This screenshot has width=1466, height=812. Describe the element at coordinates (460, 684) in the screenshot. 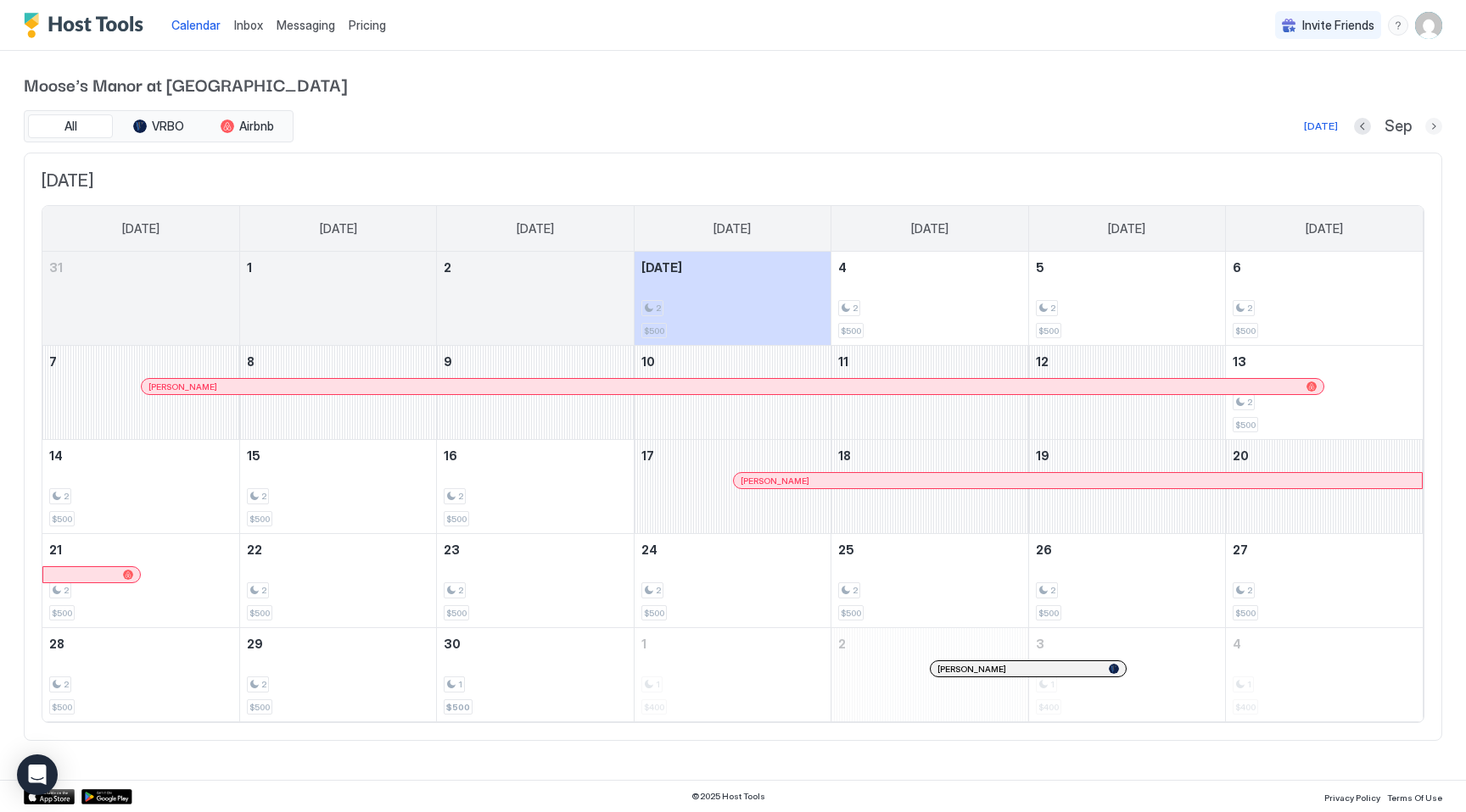

I see `span: 1` at that location.